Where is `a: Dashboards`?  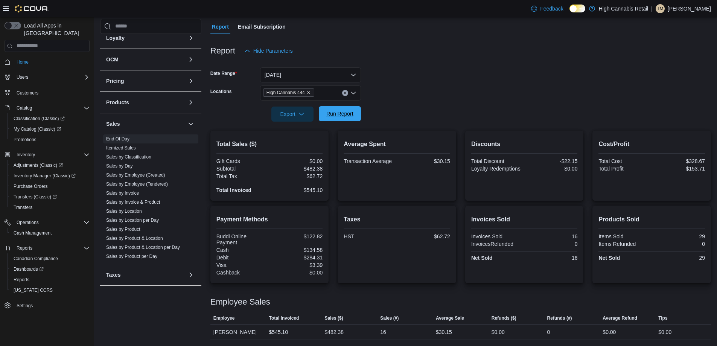
a: Dashboards is located at coordinates (50, 269).